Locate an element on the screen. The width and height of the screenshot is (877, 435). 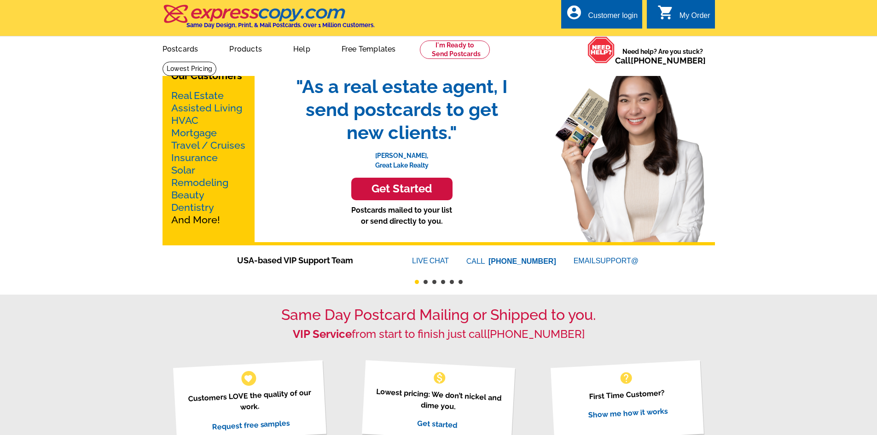
a: Travel / Cruises is located at coordinates (208, 145).